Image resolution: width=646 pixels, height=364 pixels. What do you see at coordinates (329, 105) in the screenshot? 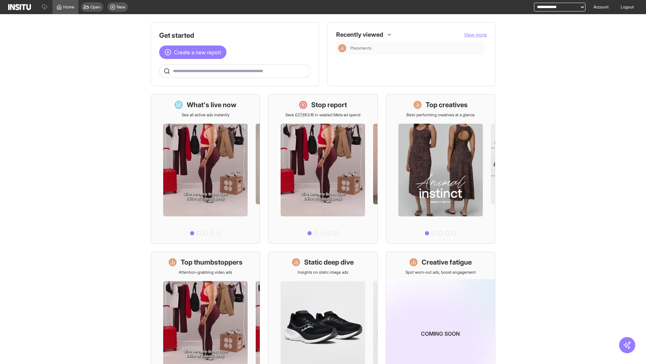
I see `h1: Stop report` at bounding box center [329, 105].